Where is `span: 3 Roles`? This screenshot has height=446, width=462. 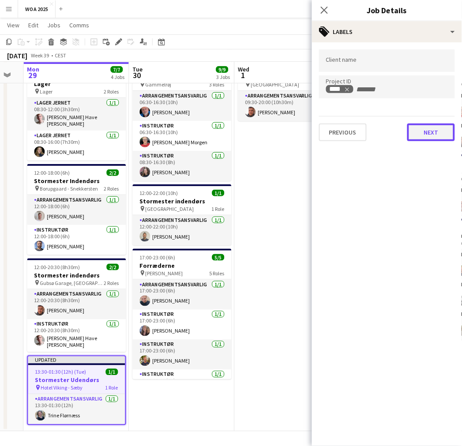 span: 3 Roles is located at coordinates (217, 84).